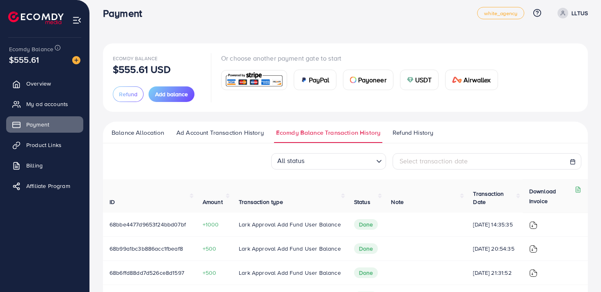  Describe the element at coordinates (76, 60) in the screenshot. I see `img: image` at that location.